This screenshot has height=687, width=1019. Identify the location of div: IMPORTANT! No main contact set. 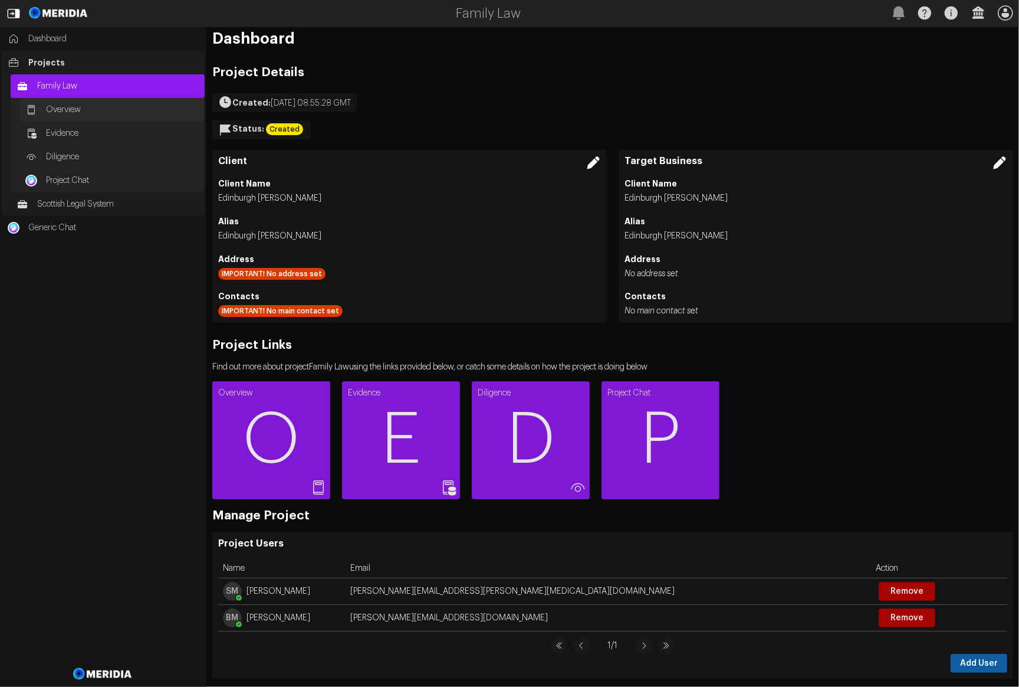
(280, 311).